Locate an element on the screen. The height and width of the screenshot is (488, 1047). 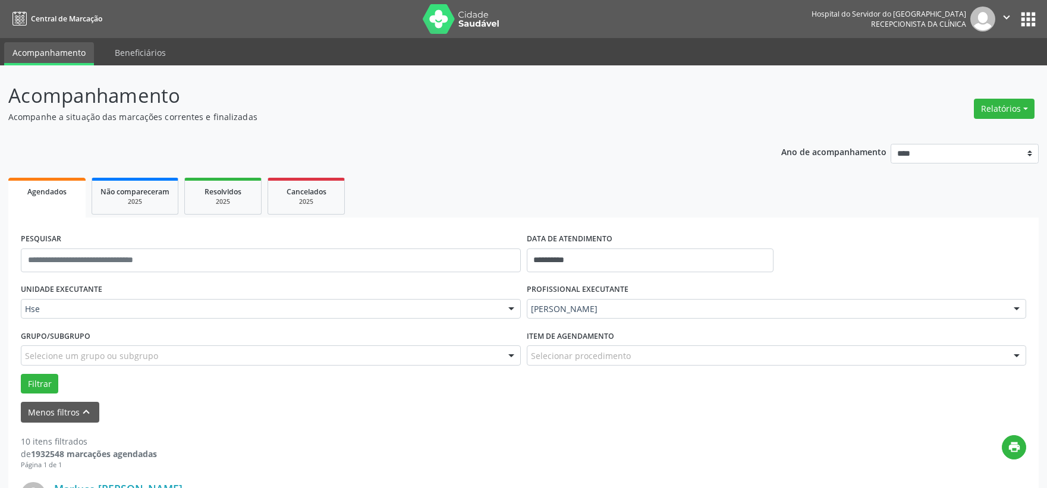
button: Menos filtroskeyboard_arrow_up is located at coordinates (60, 412).